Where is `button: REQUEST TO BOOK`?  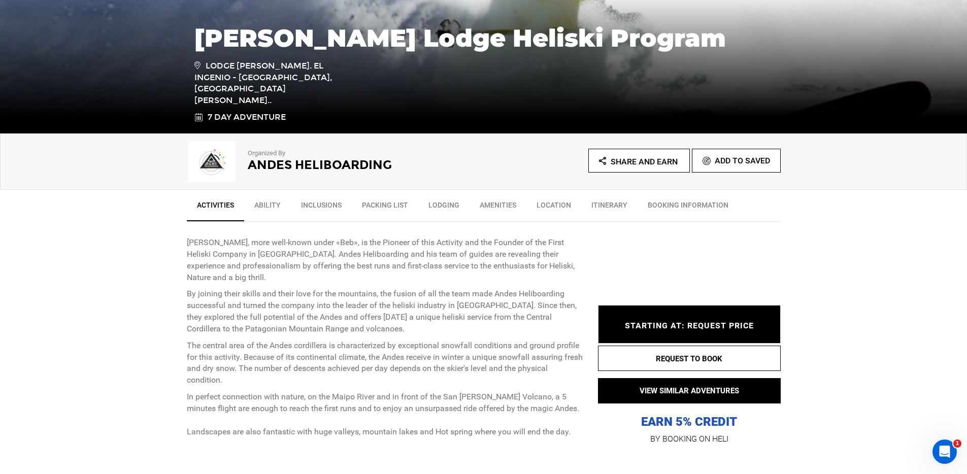
button: REQUEST TO BOOK is located at coordinates (689, 358).